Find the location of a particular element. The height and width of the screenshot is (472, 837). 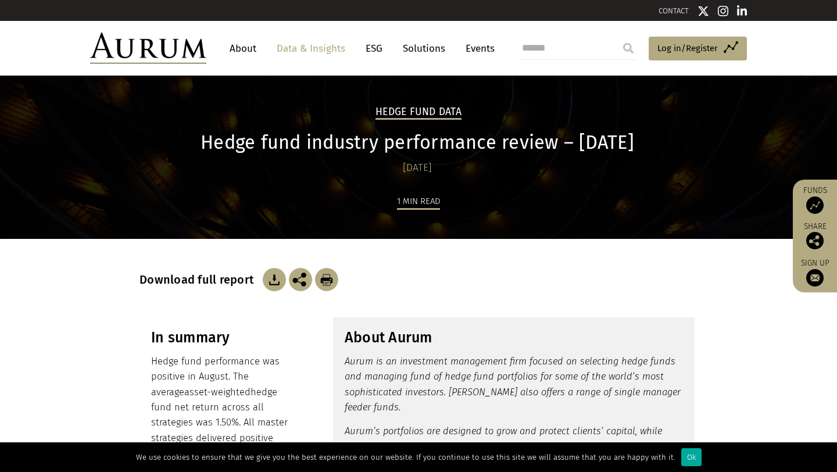

h2: Hedge Fund Data is located at coordinates (419, 113).